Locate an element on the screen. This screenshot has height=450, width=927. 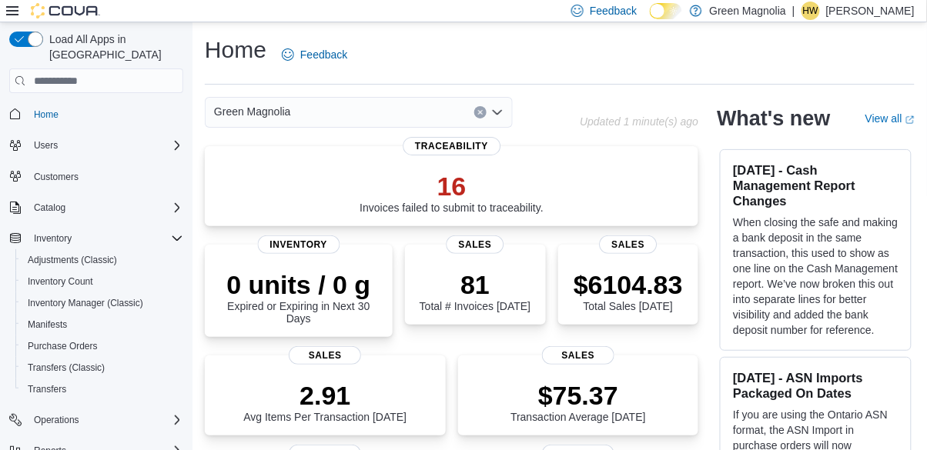
a: Adjustments (Classic) is located at coordinates (72, 260).